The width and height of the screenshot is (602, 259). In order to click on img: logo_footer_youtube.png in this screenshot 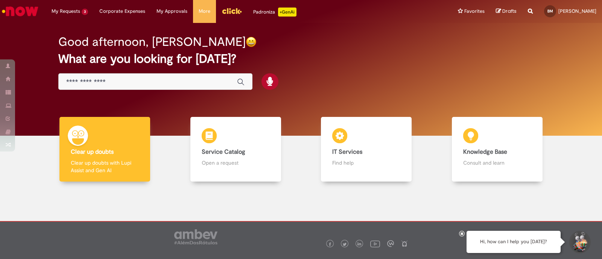, I will do `click(375, 244)`.